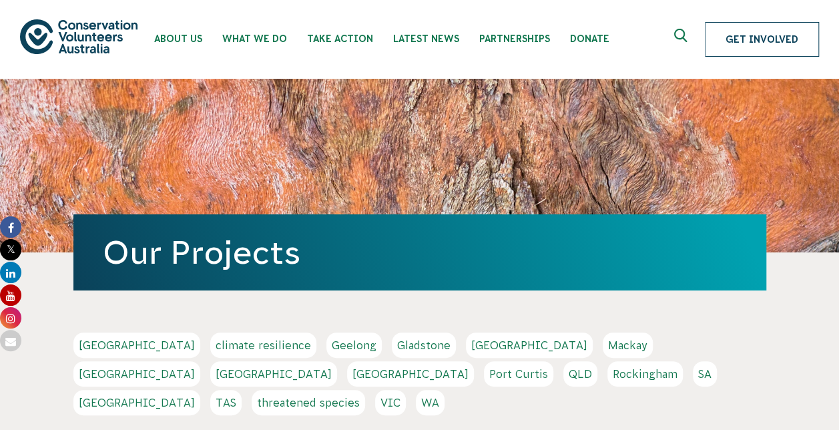 The width and height of the screenshot is (839, 430). What do you see at coordinates (682, 39) in the screenshot?
I see `button: Expand search box Close search box` at bounding box center [682, 39].